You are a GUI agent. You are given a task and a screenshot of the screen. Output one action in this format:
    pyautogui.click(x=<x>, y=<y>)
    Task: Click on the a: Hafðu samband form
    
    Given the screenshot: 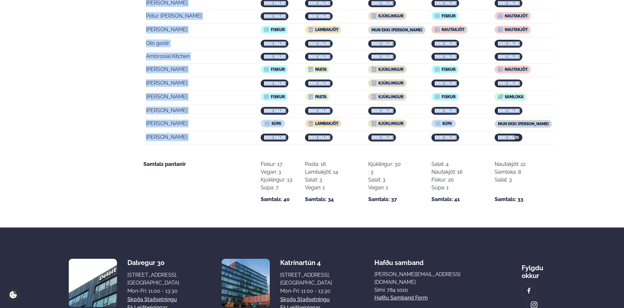 What is the action you would take?
    pyautogui.click(x=401, y=298)
    